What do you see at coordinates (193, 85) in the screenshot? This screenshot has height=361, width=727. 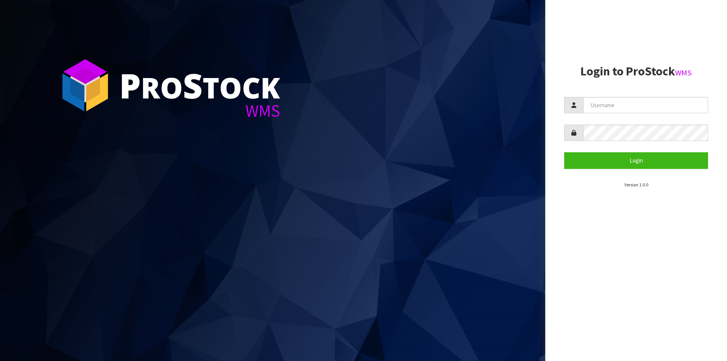 I see `span: S` at bounding box center [193, 85].